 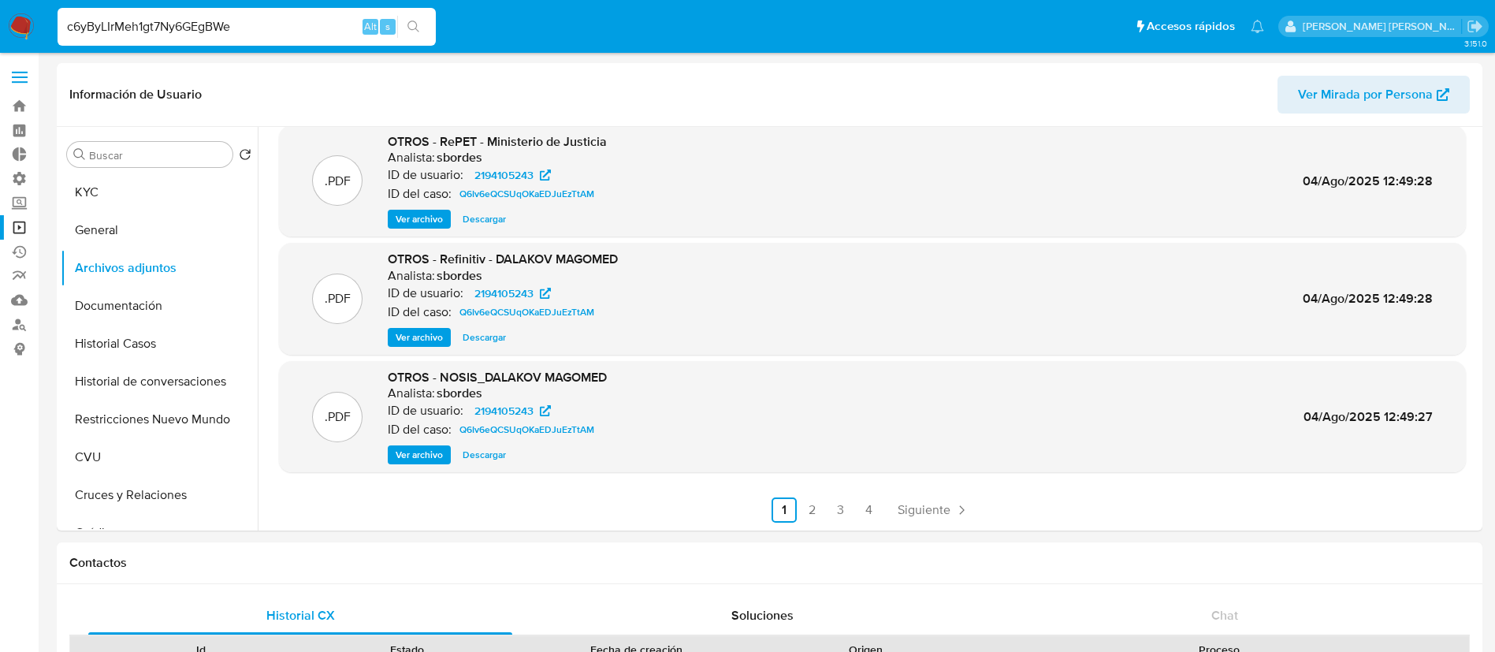 I want to click on button: Cruces y Relaciones, so click(x=159, y=495).